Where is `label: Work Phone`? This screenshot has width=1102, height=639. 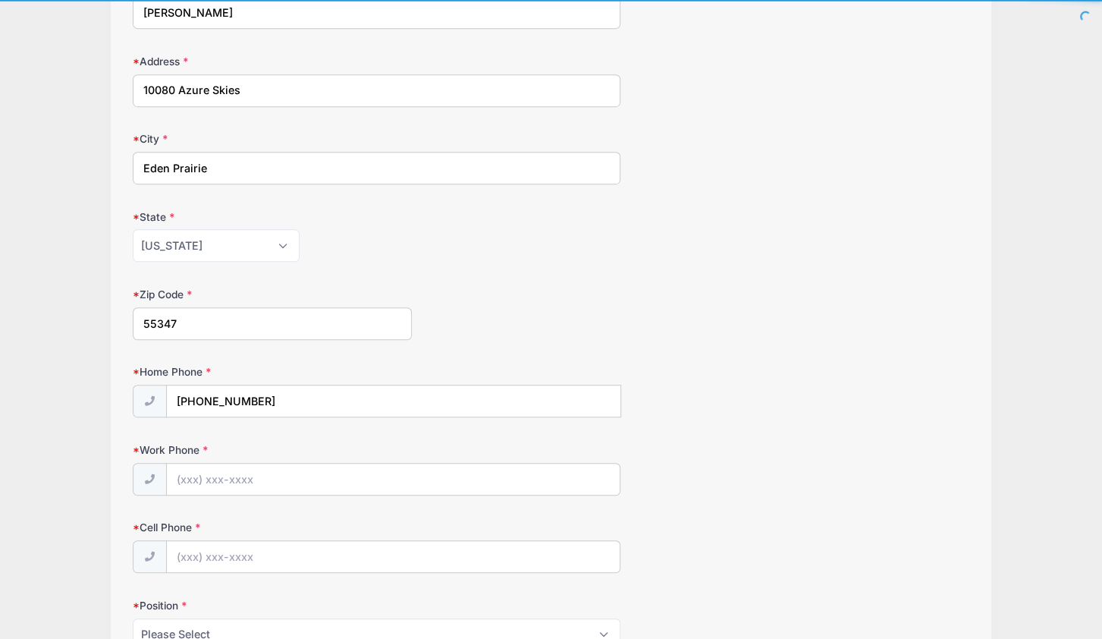 label: Work Phone is located at coordinates (272, 450).